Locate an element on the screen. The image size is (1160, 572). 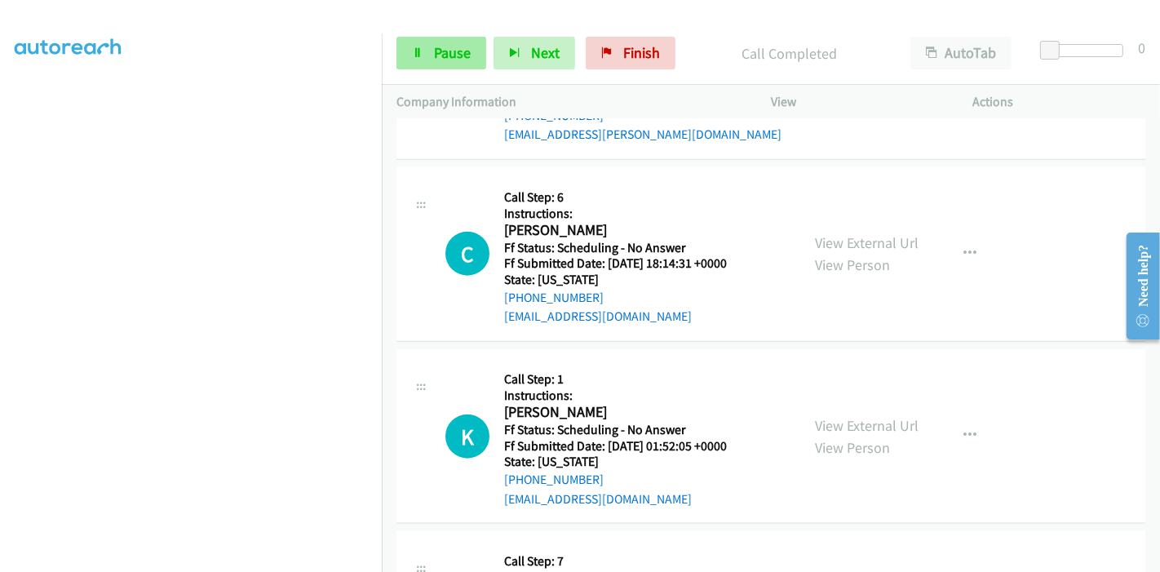
h1: C is located at coordinates (467, 254).